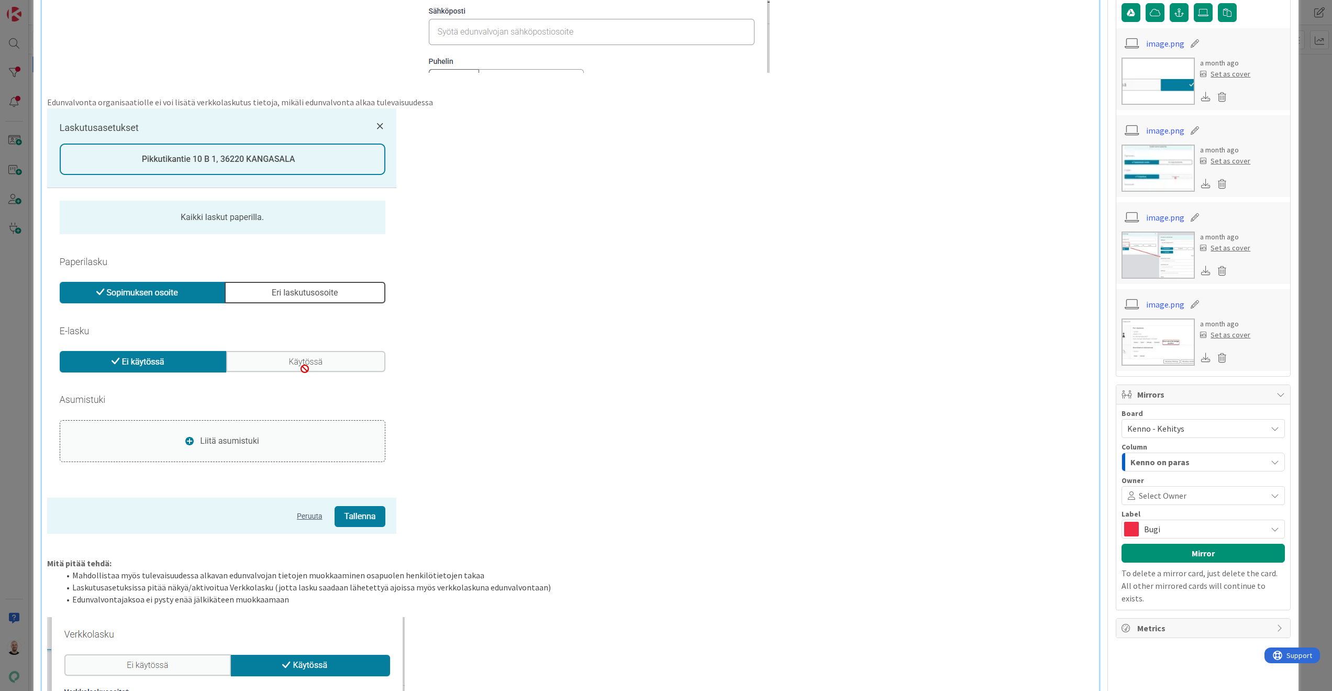  What do you see at coordinates (577, 575) in the screenshot?
I see `li: Mahdollistaa myös tulevaisuudessa alkavan edunvalvojan tietojen muokkaaminen osapuolen henkilötie...` at bounding box center [577, 575].